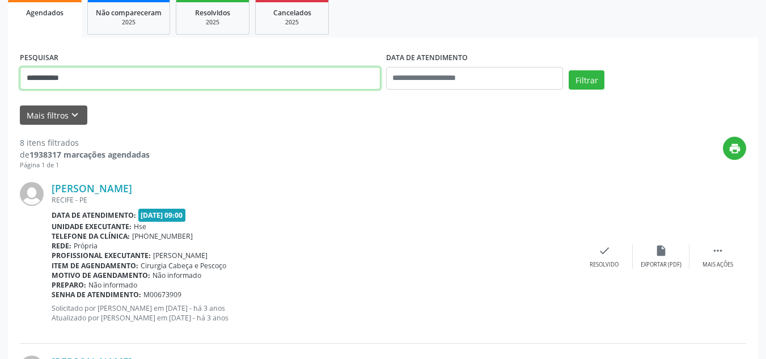  Describe the element at coordinates (96, 294) in the screenshot. I see `b: Senha de atendimento:` at that location.